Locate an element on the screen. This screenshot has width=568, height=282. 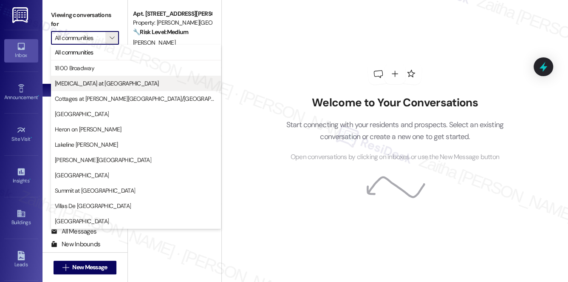
a: Leads is located at coordinates (21, 260).